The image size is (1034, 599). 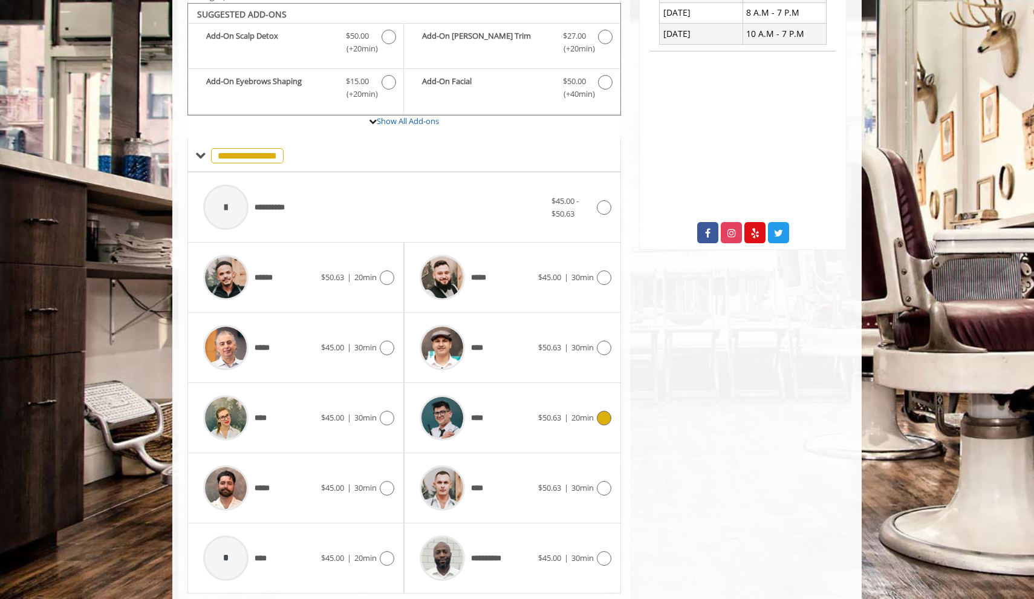 What do you see at coordinates (242, 14) in the screenshot?
I see `b: SUGGESTED ADD-ONS` at bounding box center [242, 14].